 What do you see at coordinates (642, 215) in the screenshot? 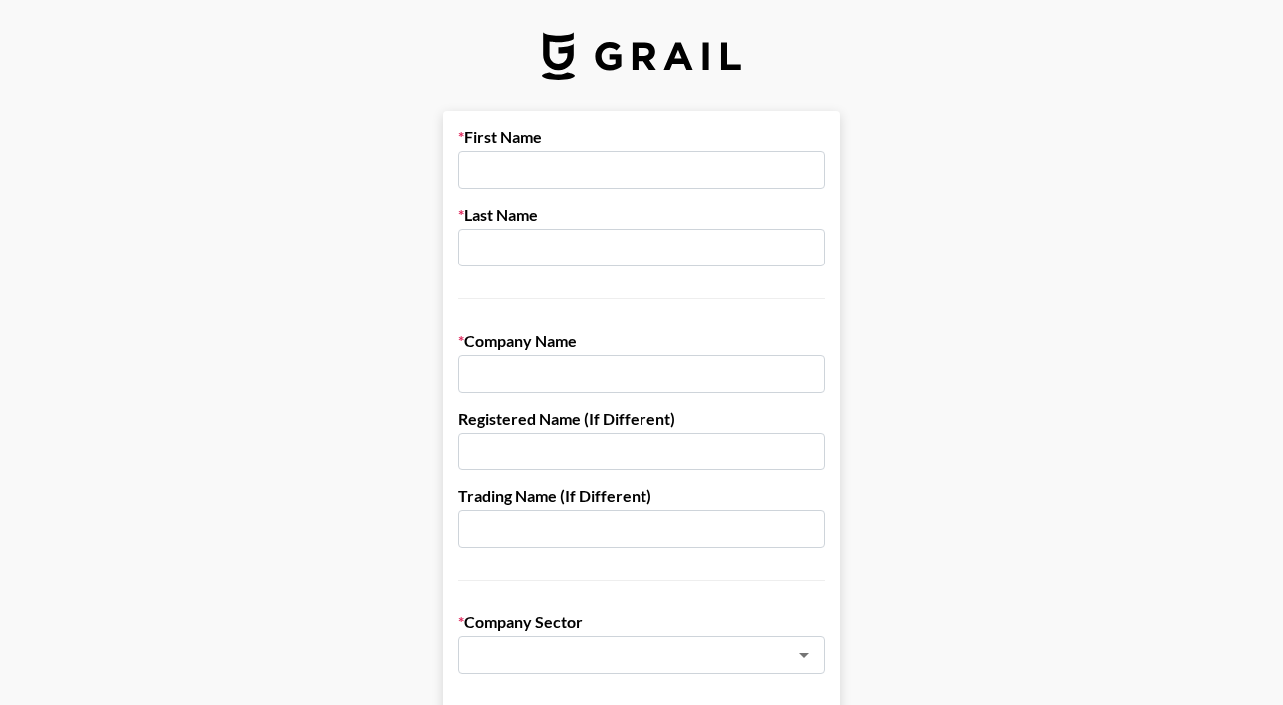
I see `label: Last Name` at bounding box center [642, 215].